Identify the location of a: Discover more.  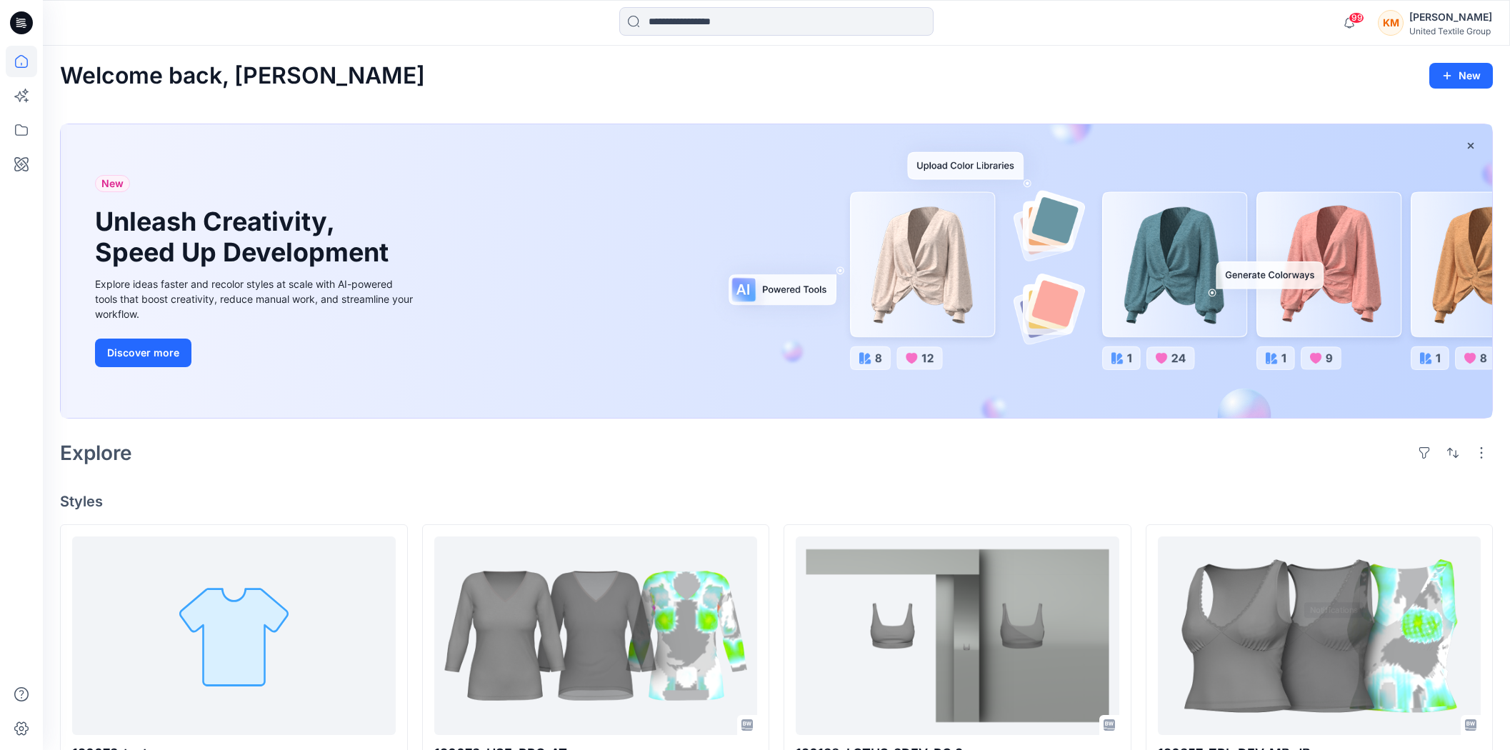
(256, 353).